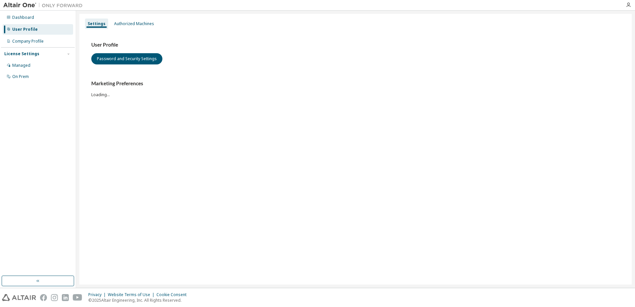  Describe the element at coordinates (22, 54) in the screenshot. I see `div: License Settings` at that location.